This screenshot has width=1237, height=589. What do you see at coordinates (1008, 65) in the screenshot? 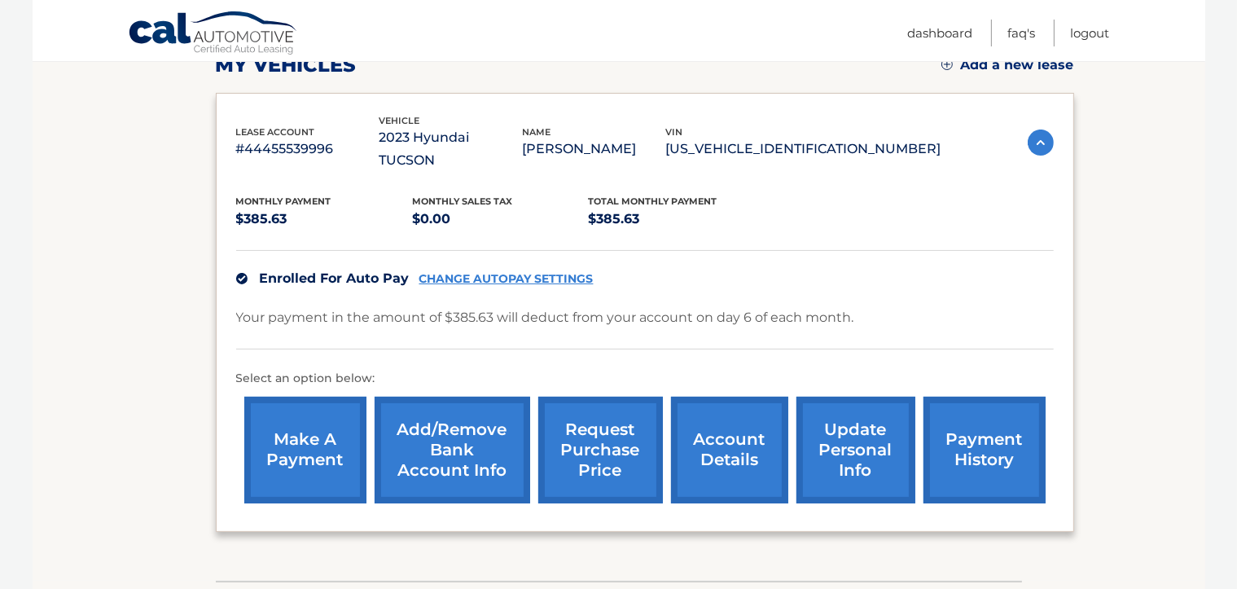
I see `a: Add a new lease` at bounding box center [1008, 65].